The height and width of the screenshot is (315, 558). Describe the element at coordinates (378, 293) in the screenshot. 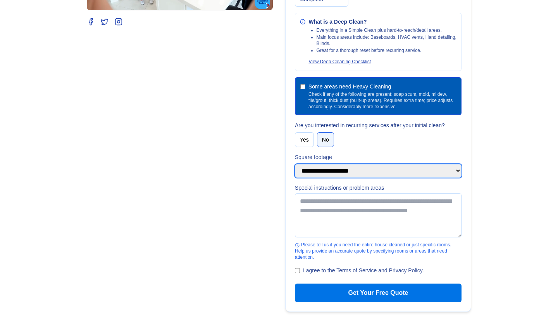

I see `button: Get Your Free Quote` at that location.